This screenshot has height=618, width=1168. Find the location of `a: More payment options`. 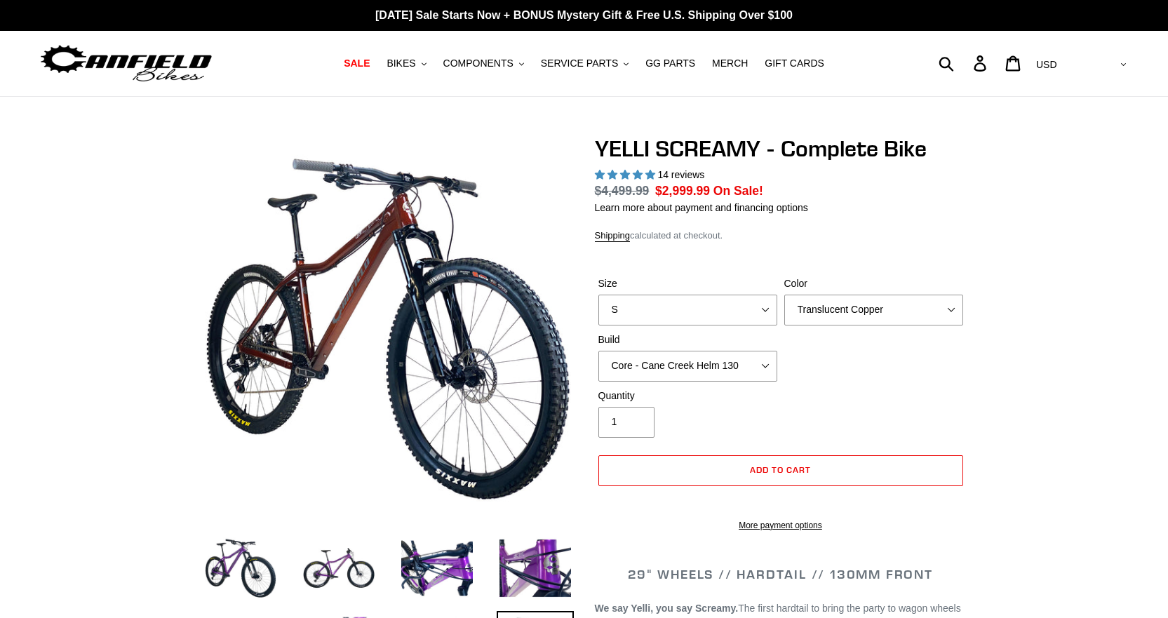

a: More payment options is located at coordinates (781, 526).